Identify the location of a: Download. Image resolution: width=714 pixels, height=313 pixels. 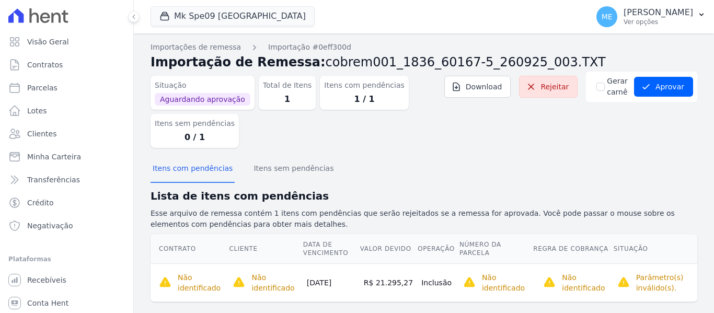
(478, 87).